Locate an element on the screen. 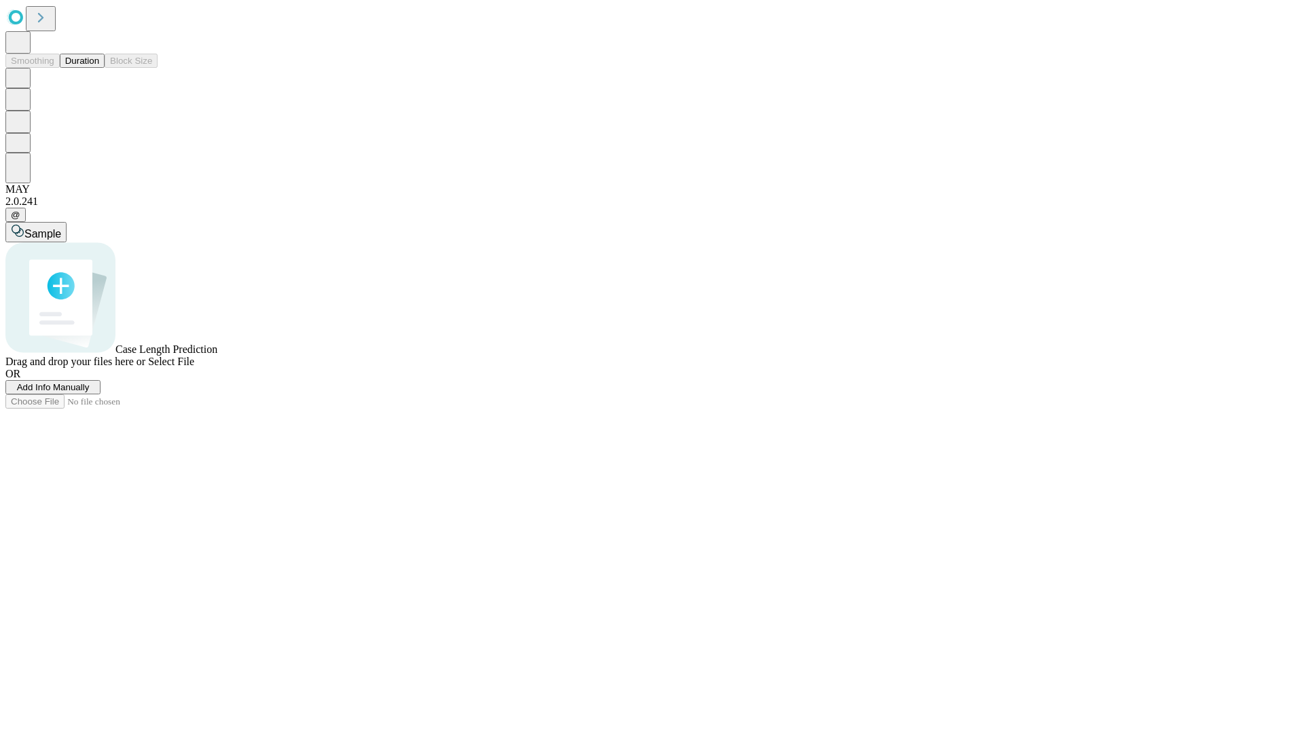 The image size is (1304, 733). span: Select File is located at coordinates (171, 361).